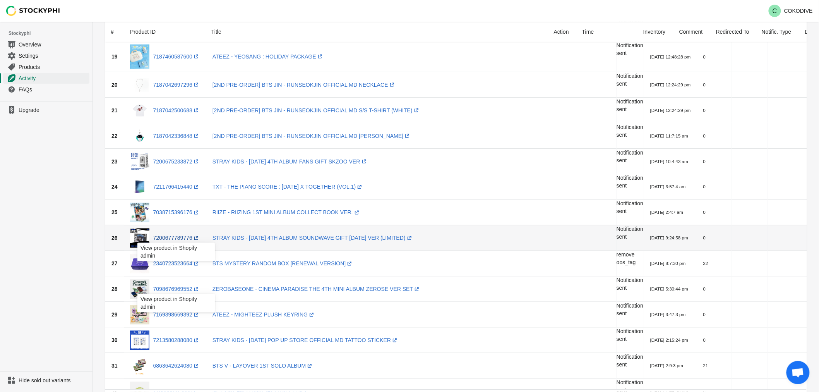  I want to click on a: 7187042336848(opens a new window), so click(176, 136).